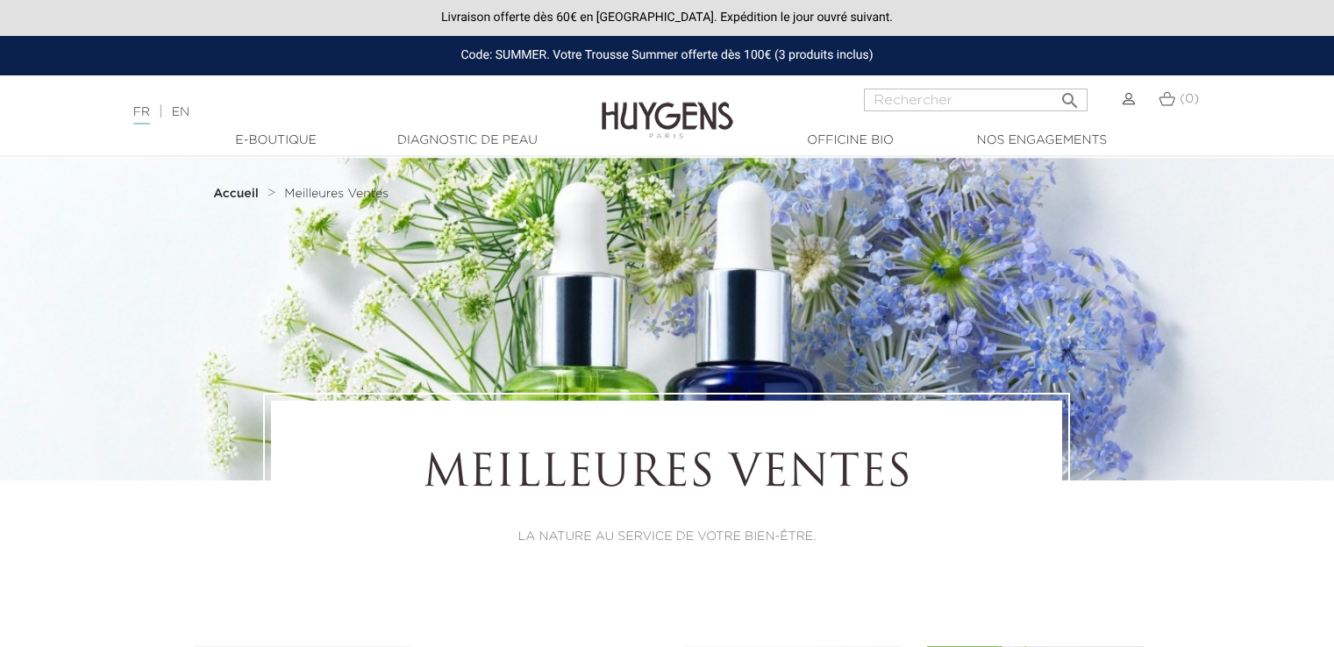  I want to click on span: Meilleures Ventes, so click(336, 194).